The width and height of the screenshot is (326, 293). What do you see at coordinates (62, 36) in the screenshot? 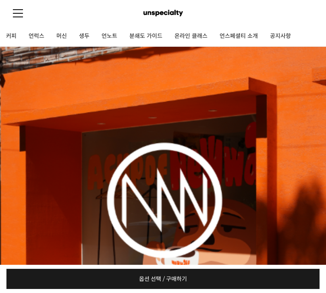
I see `a: 머신` at bounding box center [62, 36].